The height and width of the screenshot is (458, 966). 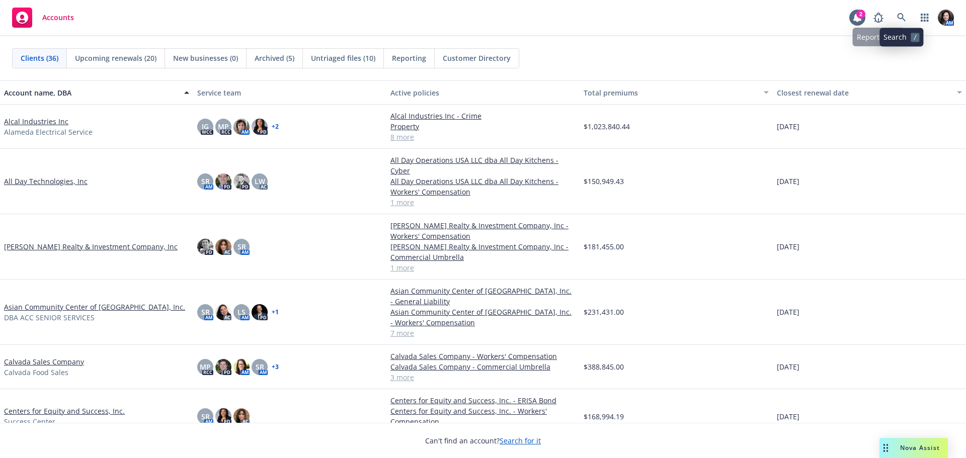 I want to click on span: LS, so click(x=241, y=312).